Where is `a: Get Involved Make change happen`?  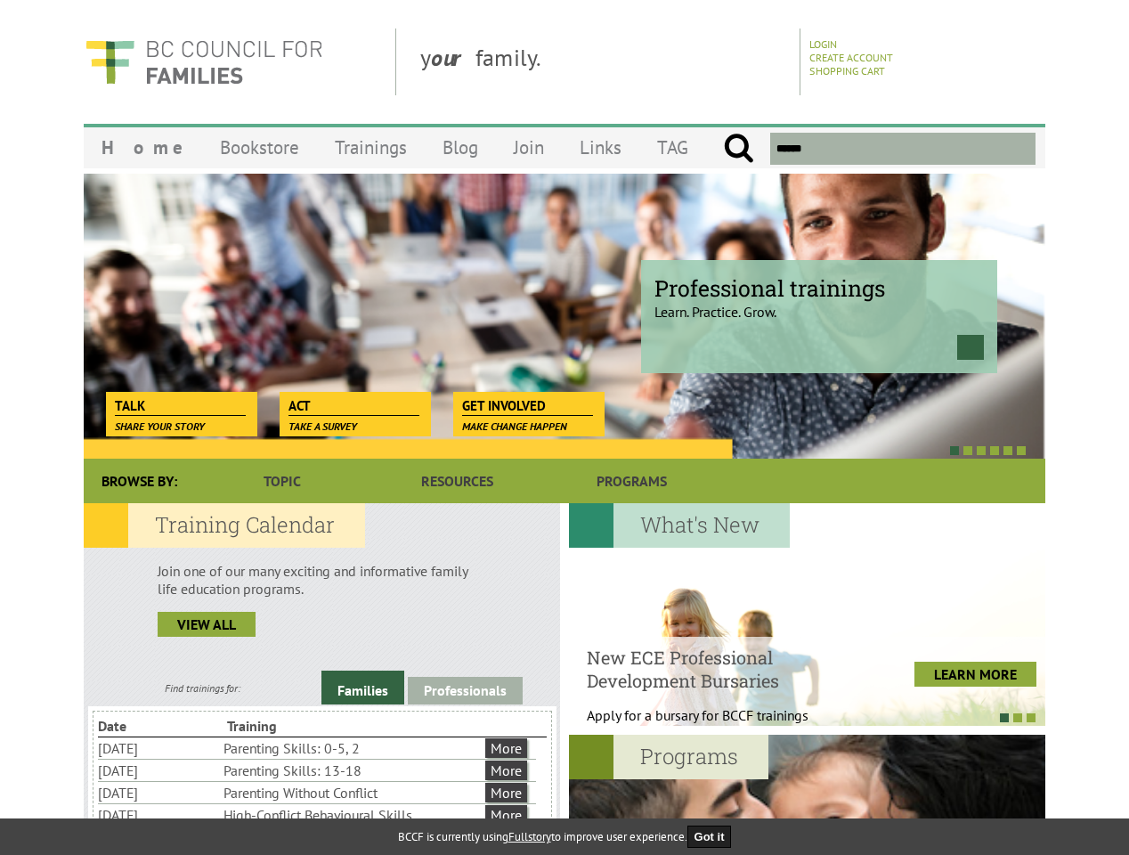 a: Get Involved Make change happen is located at coordinates (527, 404).